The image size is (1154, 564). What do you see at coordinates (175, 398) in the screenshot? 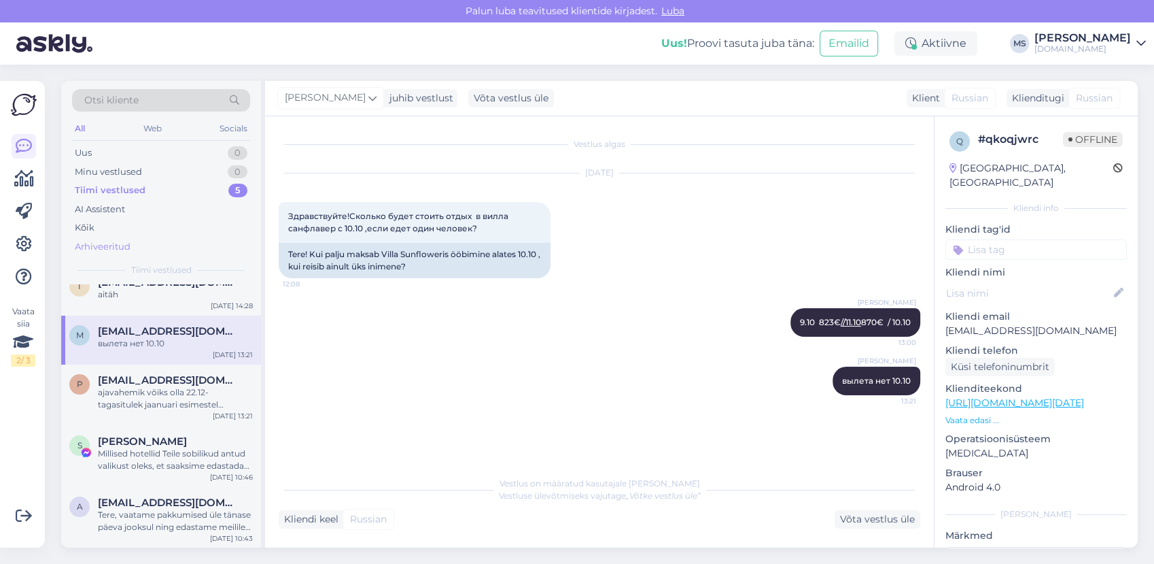
I see `div: ajavahemik võiks olla 22.12- tagasitulek jaanuari esimestel päevadel` at bounding box center [175, 398].